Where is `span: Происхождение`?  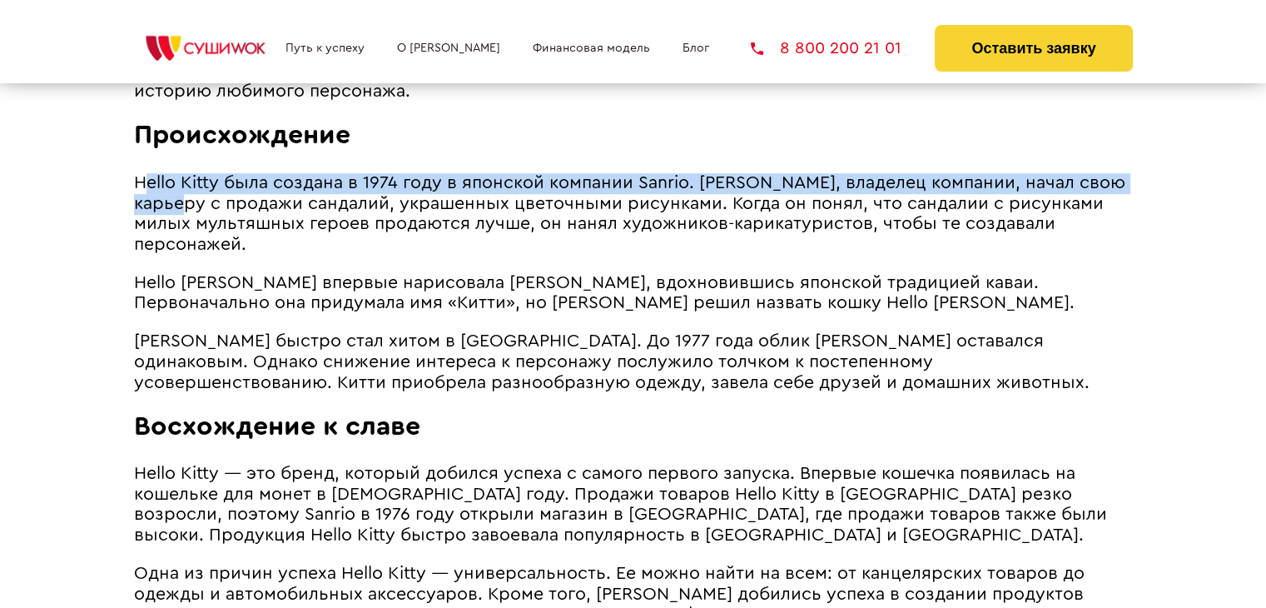 span: Происхождение is located at coordinates (242, 135).